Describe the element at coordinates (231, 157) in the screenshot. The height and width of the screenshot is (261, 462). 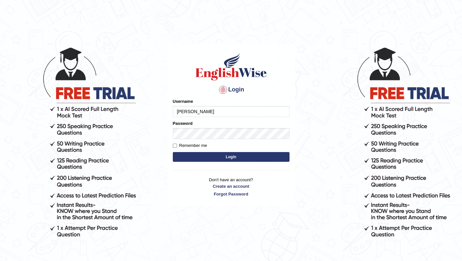
I see `button: Login` at that location.